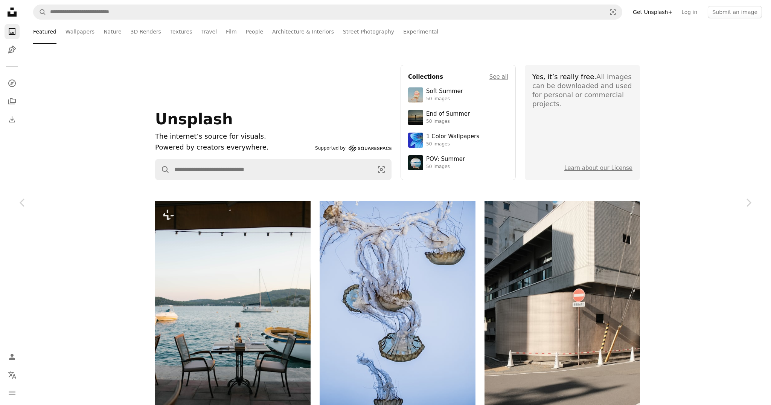  I want to click on a: Modern building with a no entry sign and cones, so click(562, 318).